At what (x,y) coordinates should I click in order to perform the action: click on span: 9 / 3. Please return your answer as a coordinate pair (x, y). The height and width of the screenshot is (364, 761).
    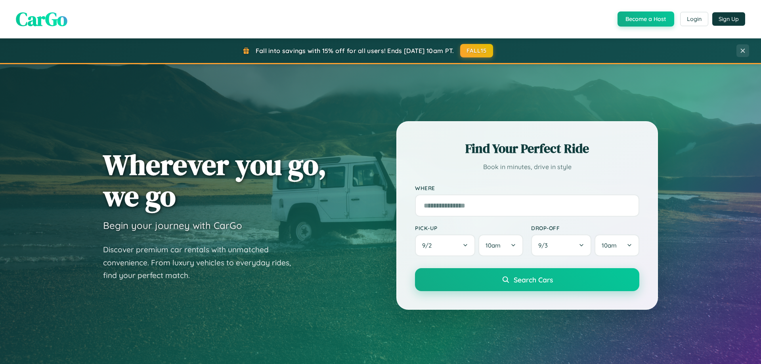
    Looking at the image, I should click on (545, 245).